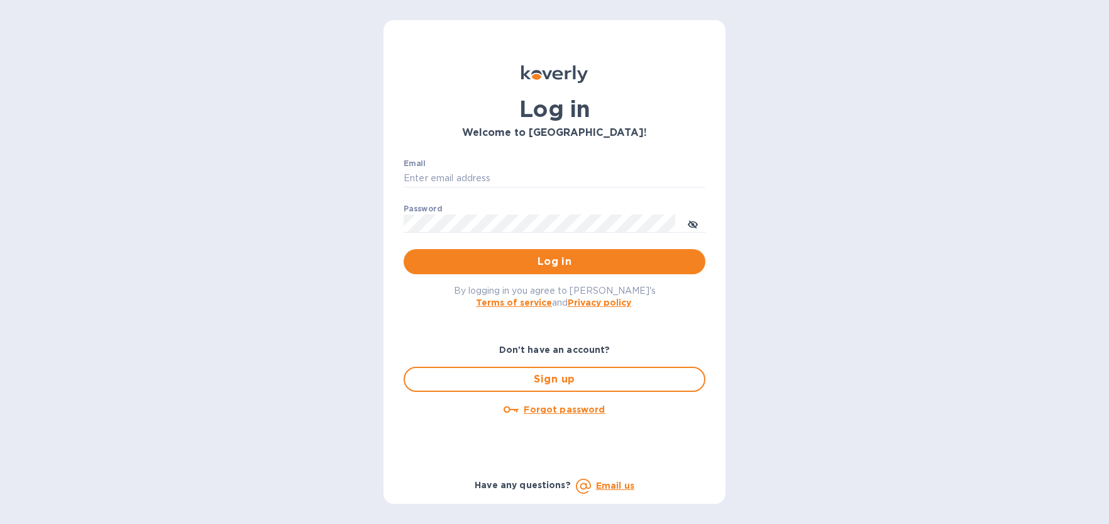 The width and height of the screenshot is (1109, 524). What do you see at coordinates (555, 350) in the screenshot?
I see `b: Don't have an account?` at bounding box center [555, 350].